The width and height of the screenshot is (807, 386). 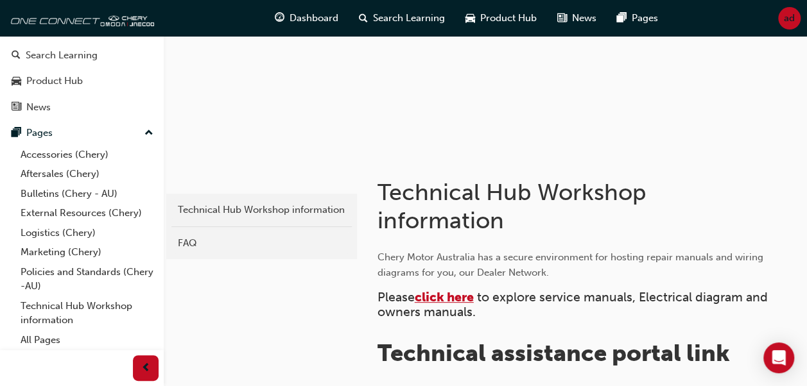 I want to click on div: FAQ, so click(x=261, y=243).